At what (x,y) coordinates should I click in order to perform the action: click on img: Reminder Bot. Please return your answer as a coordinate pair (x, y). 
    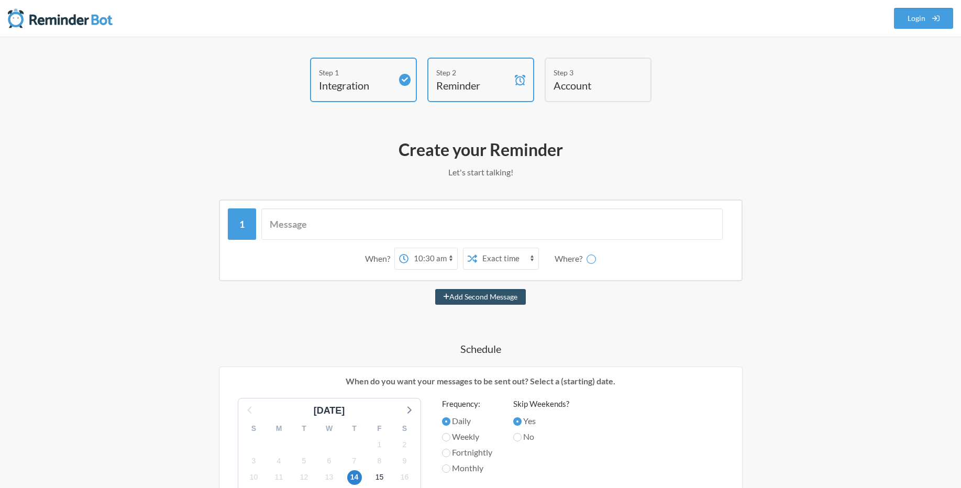
    Looking at the image, I should click on (60, 18).